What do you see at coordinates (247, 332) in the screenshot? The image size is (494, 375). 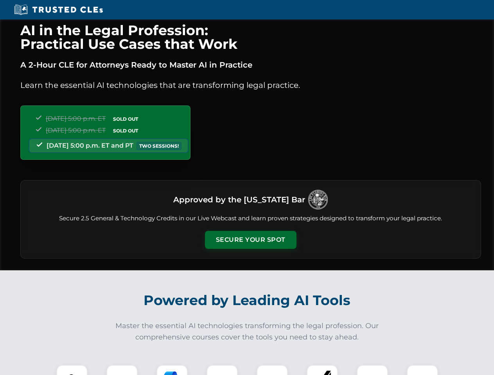 I see `p: Master the essential AI technologies transforming the legal profession. Our comprehensive courses...` at bounding box center [247, 332].